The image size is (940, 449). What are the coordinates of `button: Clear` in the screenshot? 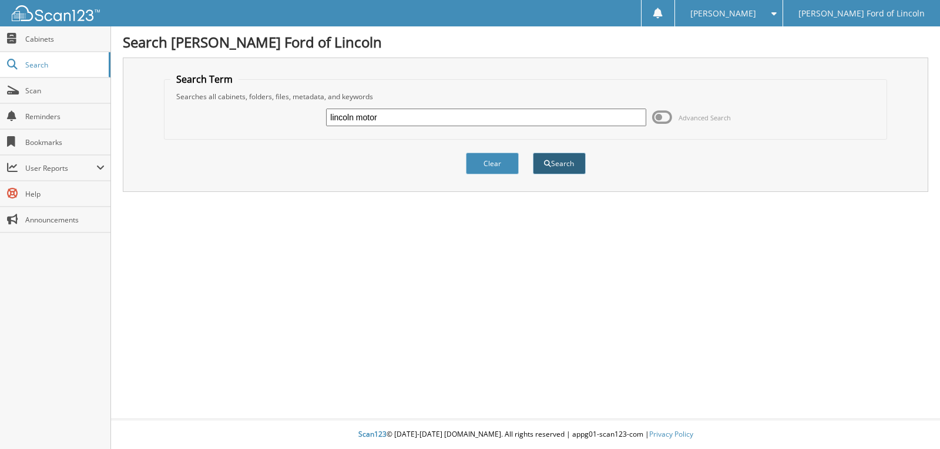 It's located at (492, 163).